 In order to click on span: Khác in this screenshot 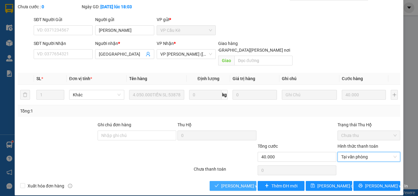, I will do `click(97, 95)`.